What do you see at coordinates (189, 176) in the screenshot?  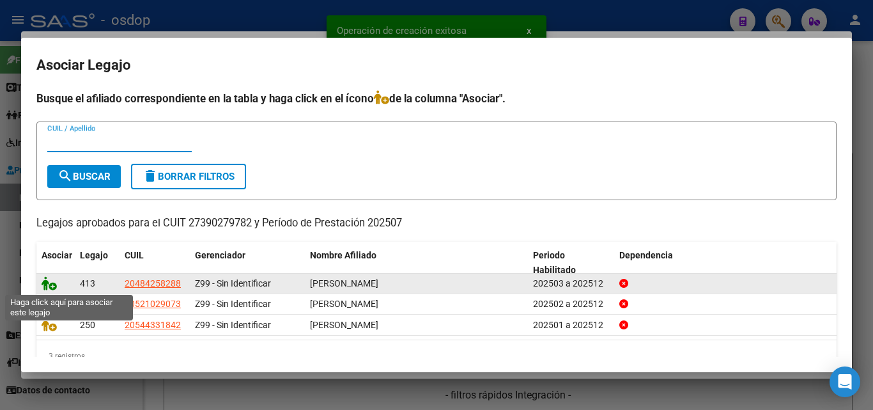 I see `button: Borrar Filtros` at bounding box center [189, 176].